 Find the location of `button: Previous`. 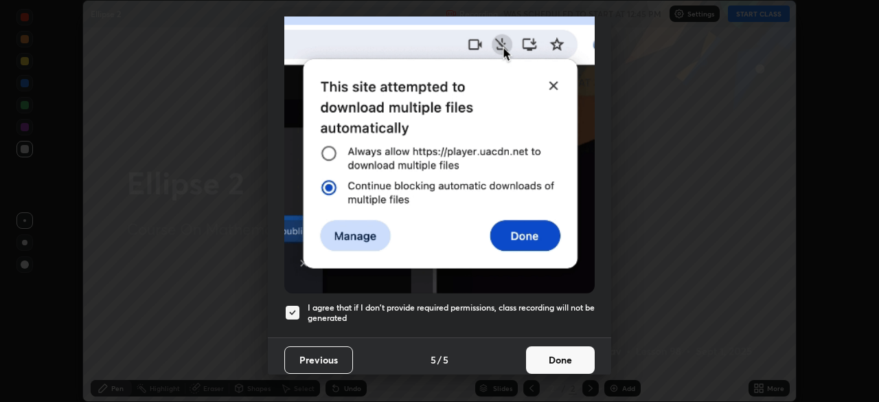

button: Previous is located at coordinates (319, 360).